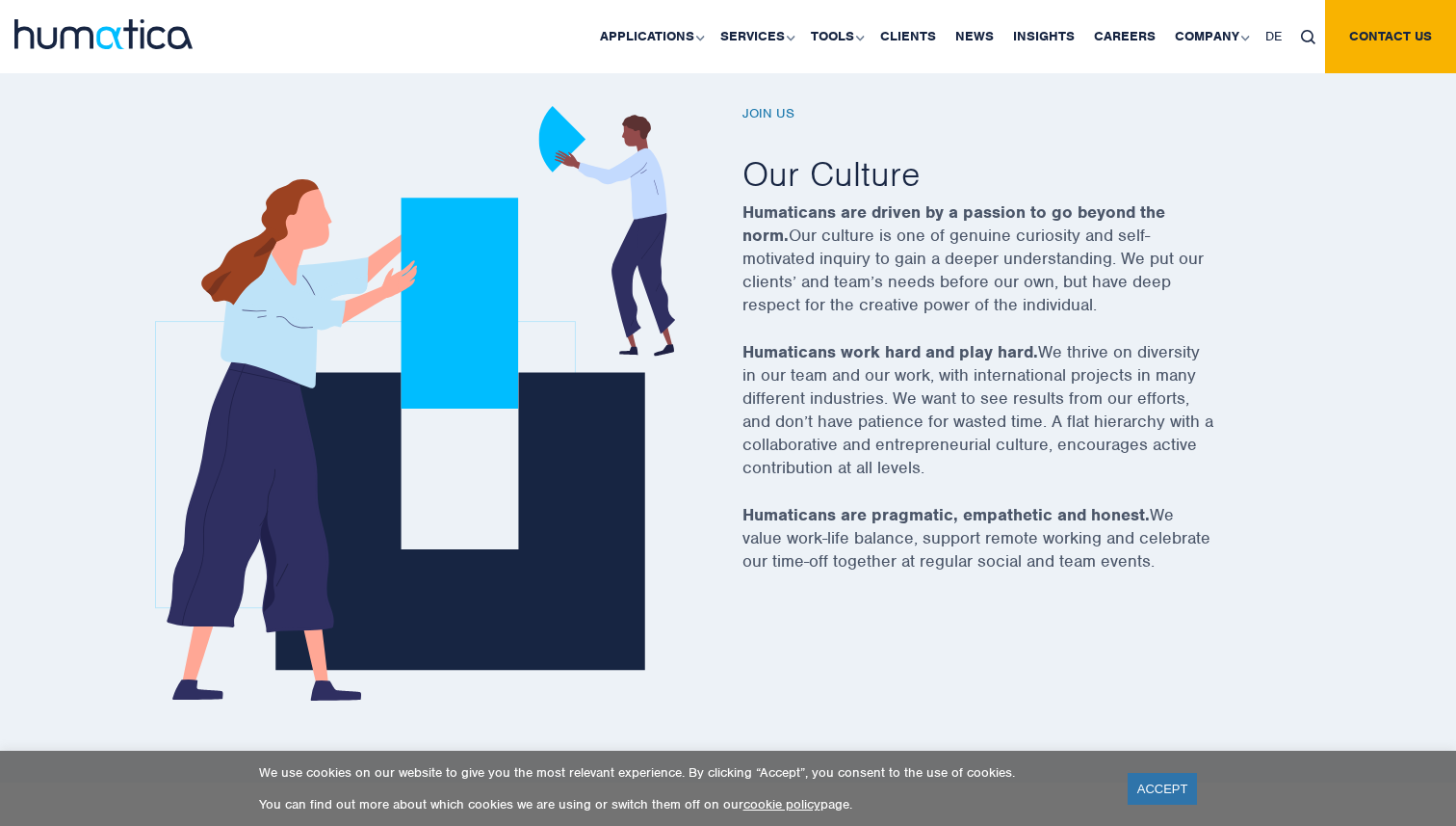  What do you see at coordinates (1308, 36) in the screenshot?
I see `img: search_icon` at bounding box center [1308, 36].